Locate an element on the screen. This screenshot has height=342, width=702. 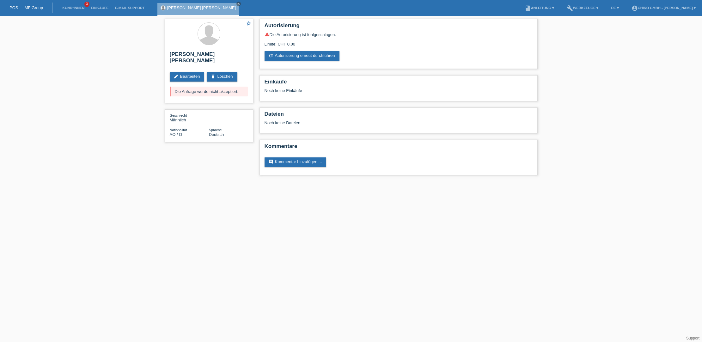
i: close is located at coordinates (239, 4).